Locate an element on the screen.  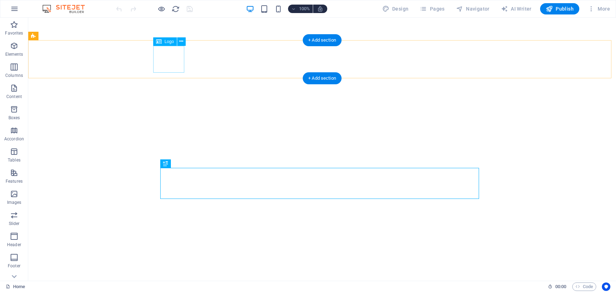
span: Navigator is located at coordinates (473, 9).